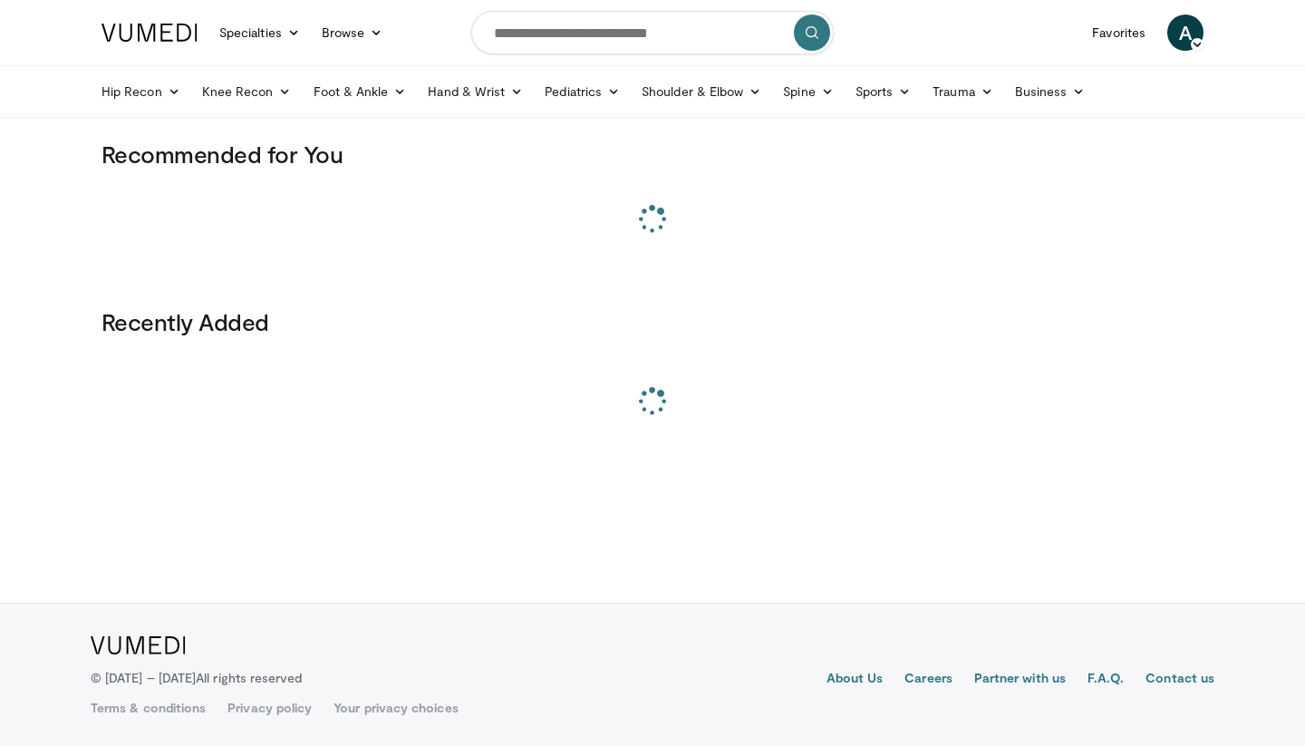 This screenshot has width=1305, height=746. I want to click on a: Sports, so click(883, 92).